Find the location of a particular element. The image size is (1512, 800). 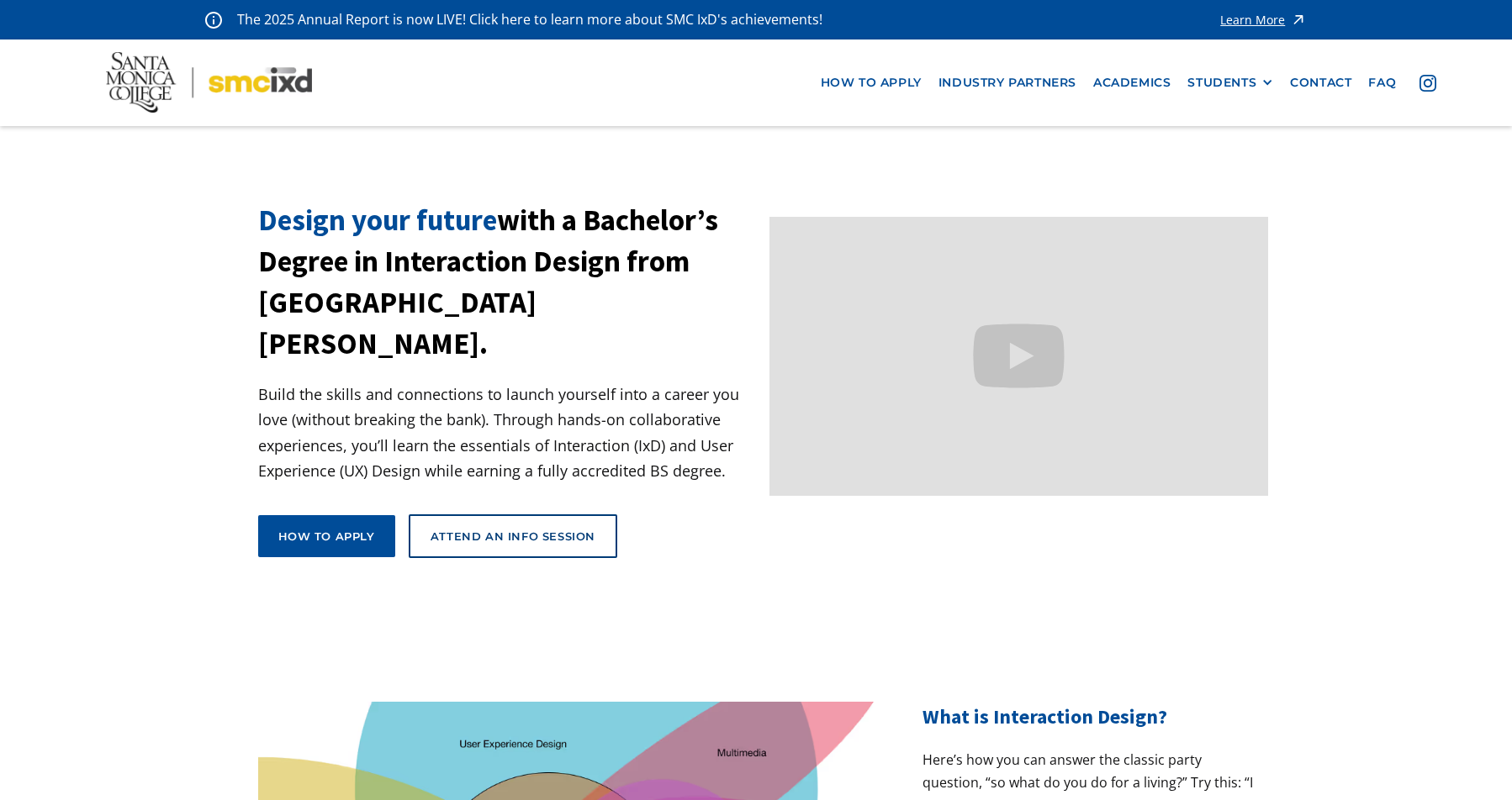

div: How to apply is located at coordinates (327, 536).